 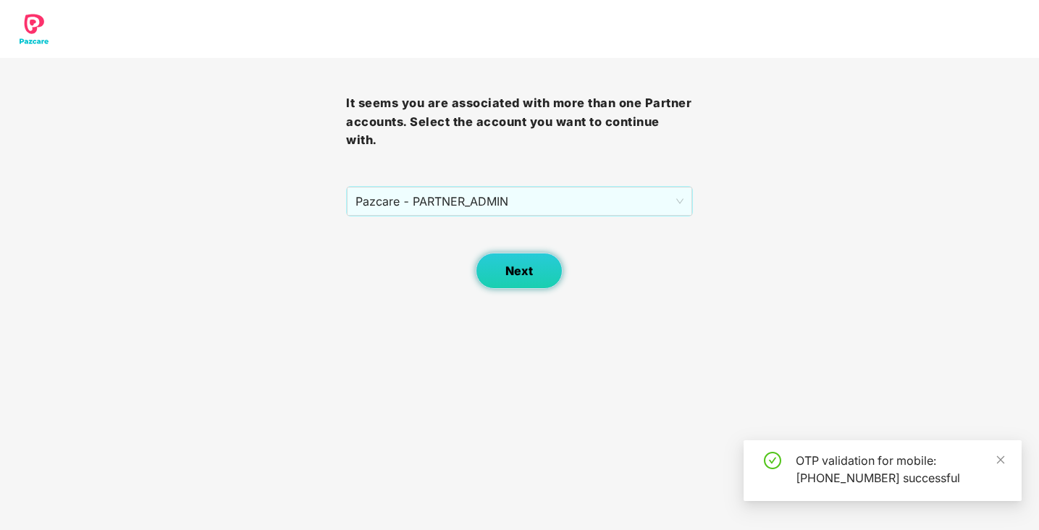 I want to click on span: close, so click(x=1001, y=460).